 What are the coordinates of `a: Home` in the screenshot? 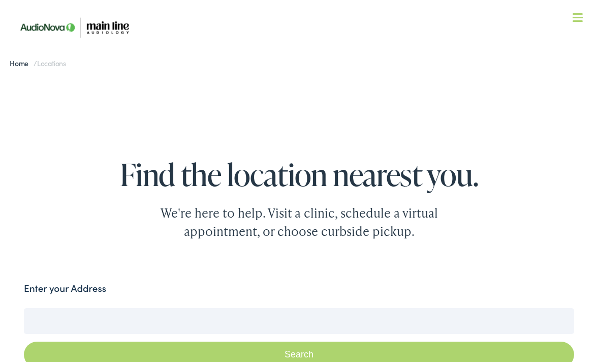 It's located at (21, 63).